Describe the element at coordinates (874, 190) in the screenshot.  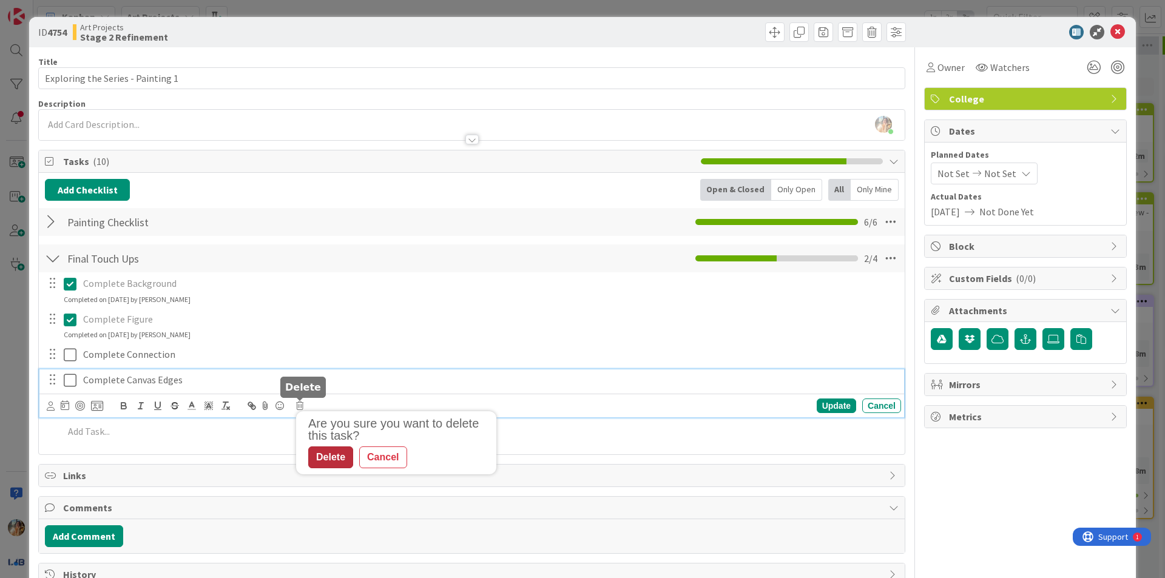
I see `div: Only Mine` at that location.